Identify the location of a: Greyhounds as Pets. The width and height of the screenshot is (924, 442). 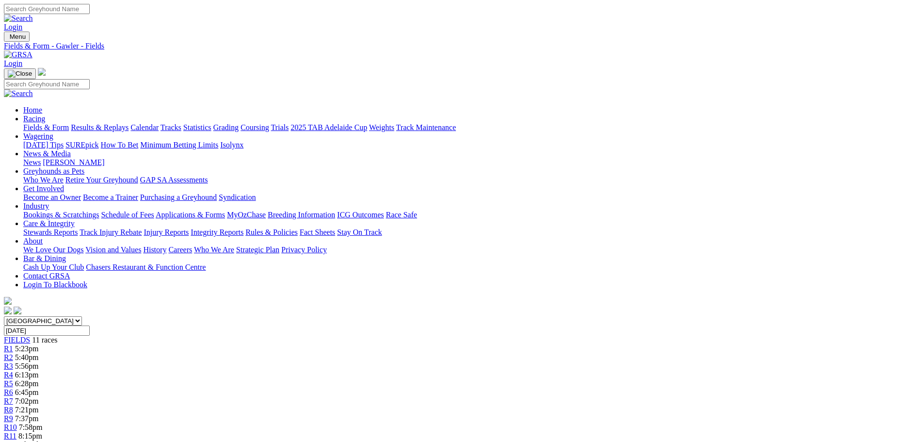
(54, 171).